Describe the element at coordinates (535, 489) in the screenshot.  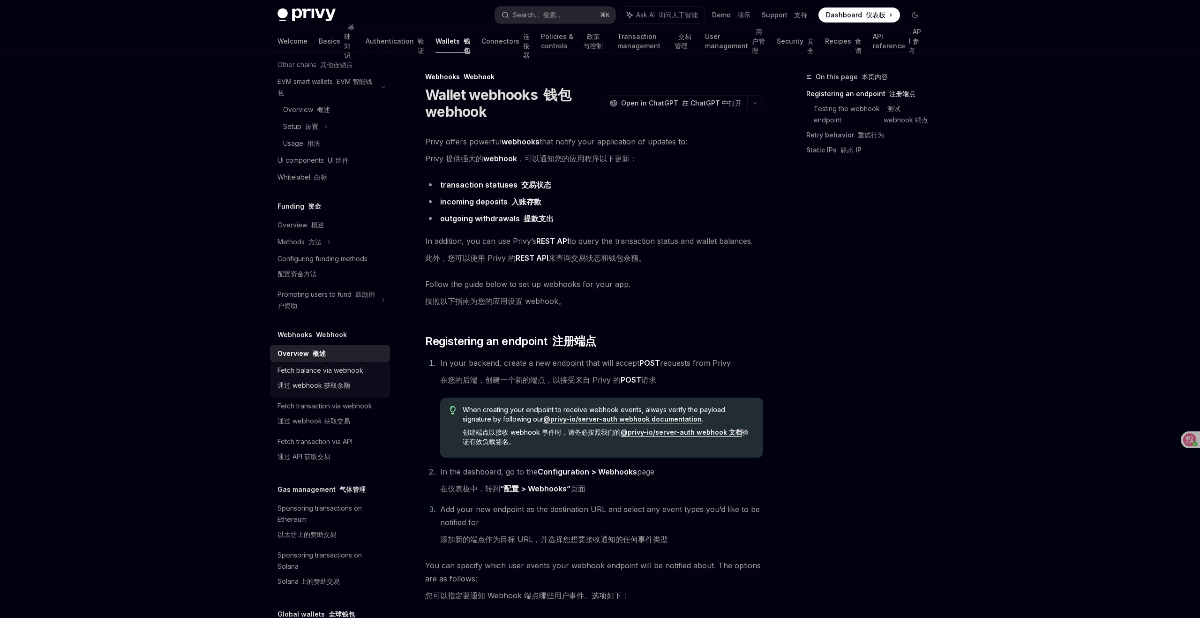
I see `strong: “配置 > Webhooks”` at that location.